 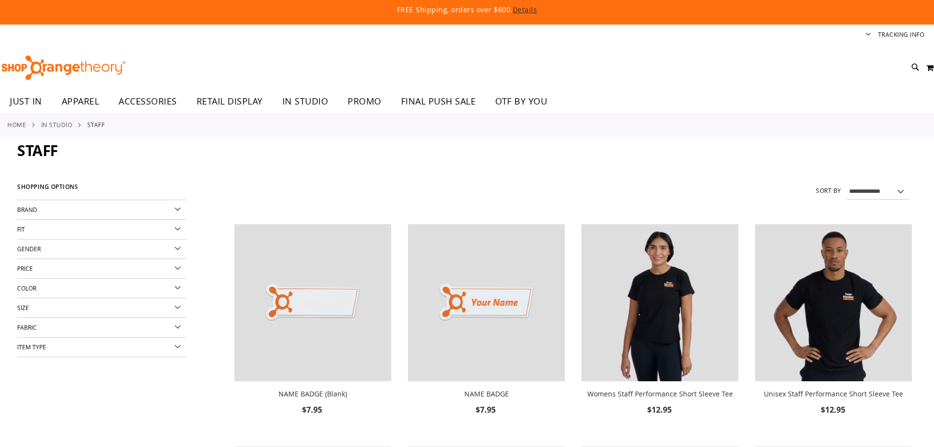 I want to click on a: APPAREL, so click(x=80, y=102).